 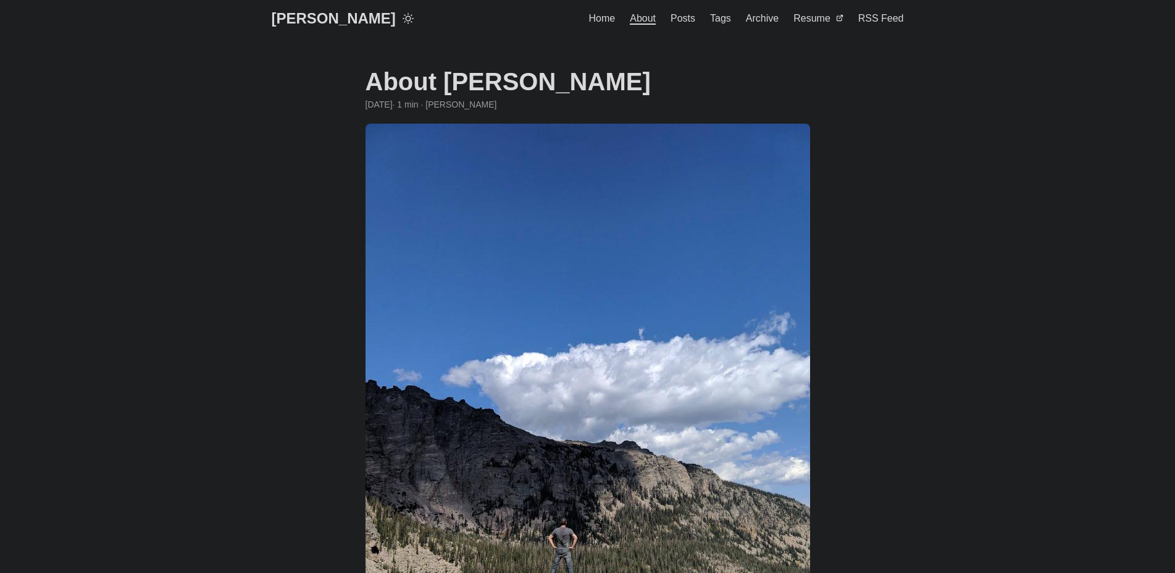 What do you see at coordinates (721, 18) in the screenshot?
I see `span: Tags` at bounding box center [721, 18].